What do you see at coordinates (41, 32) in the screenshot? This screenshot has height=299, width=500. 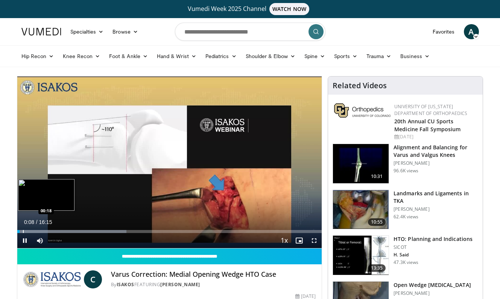 I see `img: VuMedi Logo` at bounding box center [41, 32].